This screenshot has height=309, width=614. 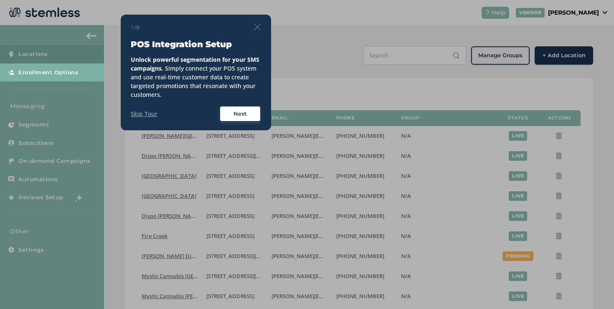 I want to click on label: Skip Tour, so click(x=144, y=114).